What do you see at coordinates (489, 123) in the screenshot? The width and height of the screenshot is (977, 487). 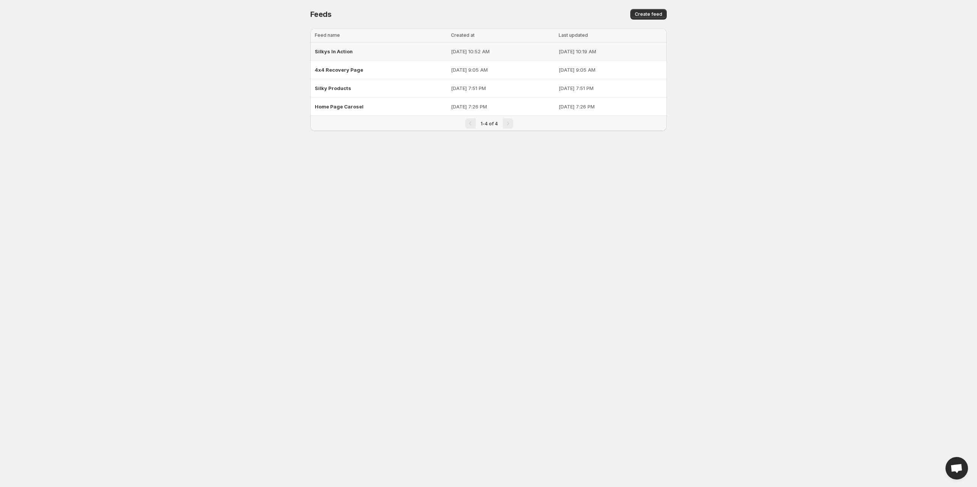 I see `span: 1-4 of 4` at bounding box center [489, 123].